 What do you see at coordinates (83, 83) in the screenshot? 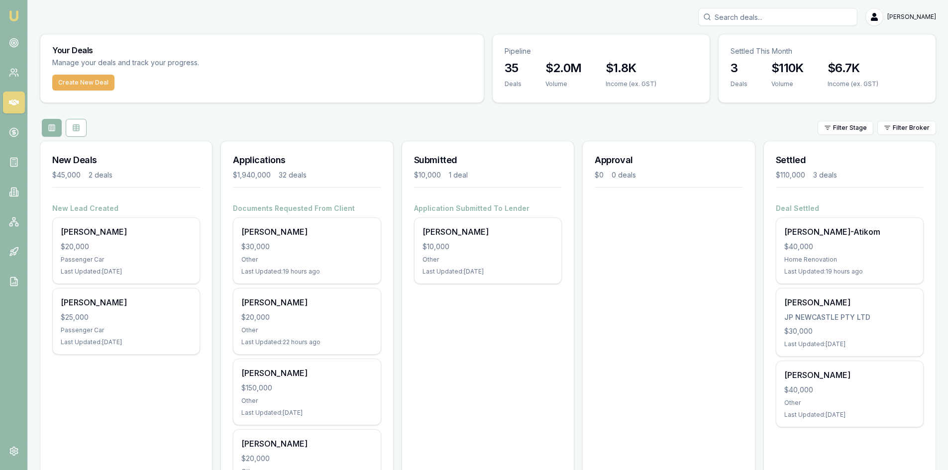
I see `button: Create New Deal` at bounding box center [83, 83].